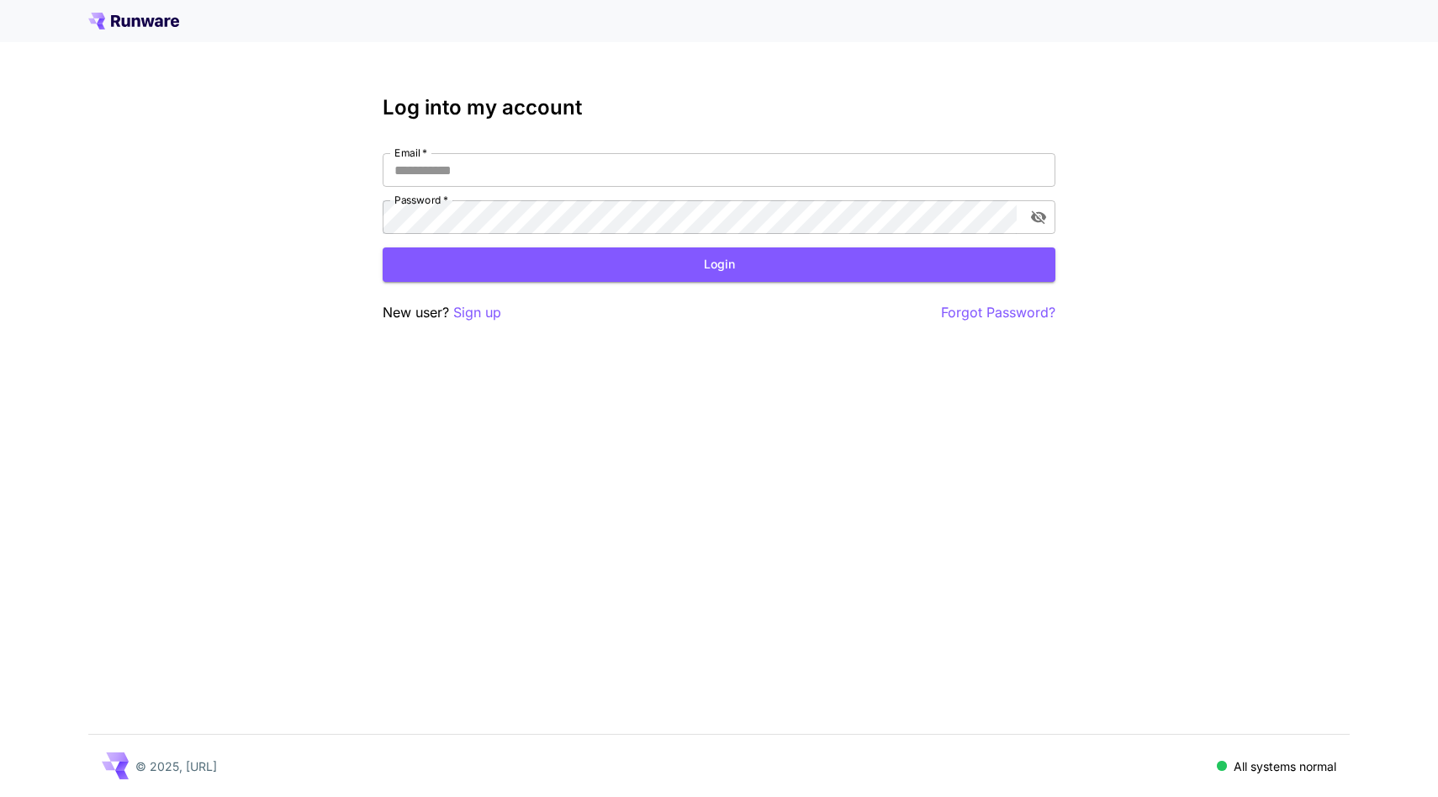  Describe the element at coordinates (477, 312) in the screenshot. I see `button: Sign up` at that location.